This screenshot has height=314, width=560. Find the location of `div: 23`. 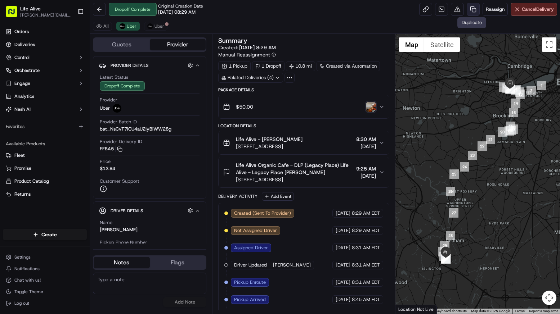

div: 23 is located at coordinates (473, 156).